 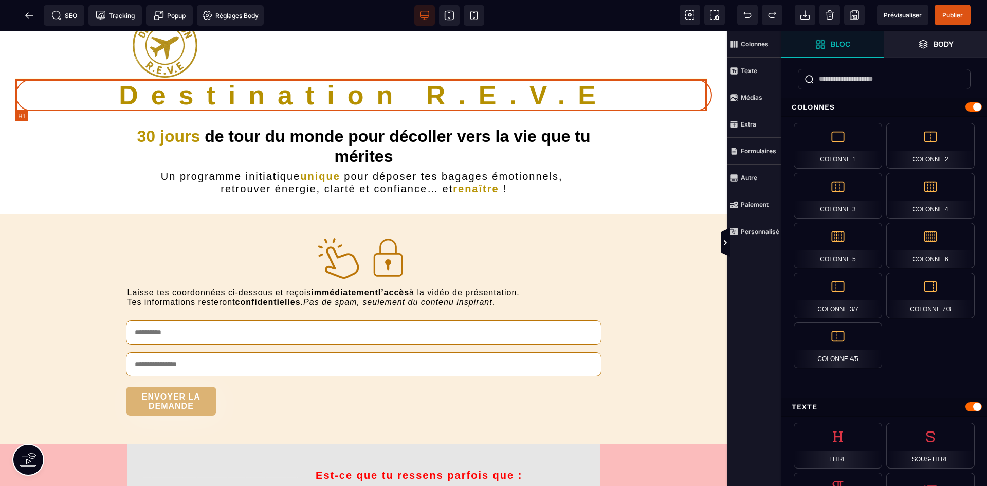 I want to click on span: Enregistrer le contenu, so click(x=953, y=15).